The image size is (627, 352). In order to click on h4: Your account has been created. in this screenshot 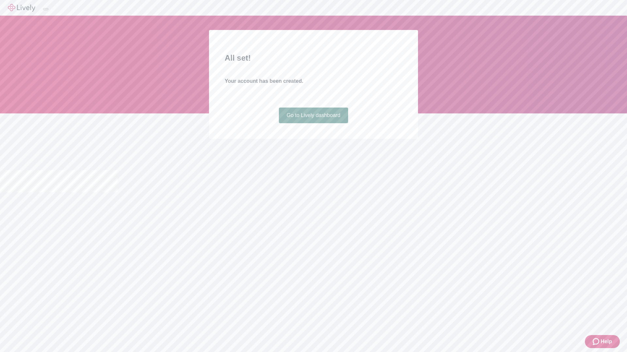, I will do `click(313, 81)`.